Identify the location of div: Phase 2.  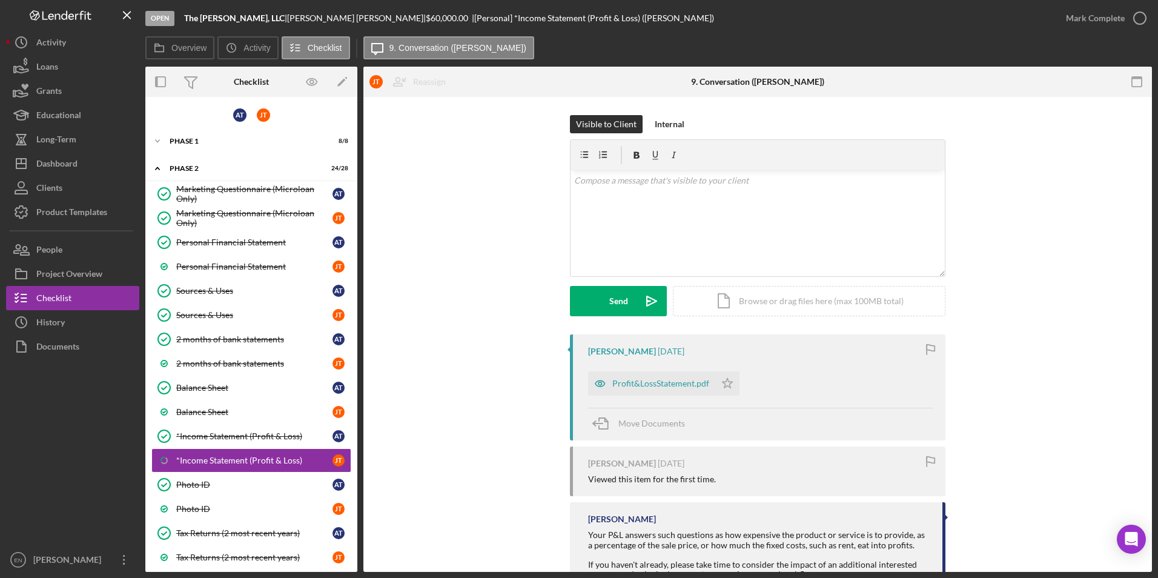
(243, 168).